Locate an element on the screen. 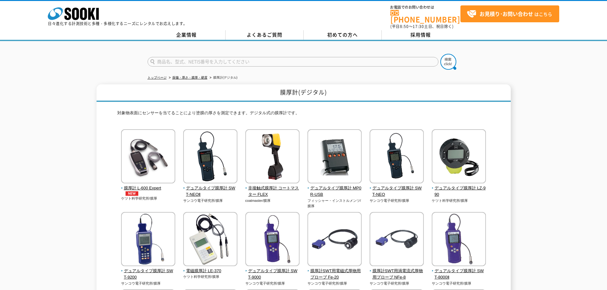  span: 初めての方へ is located at coordinates (343, 35).